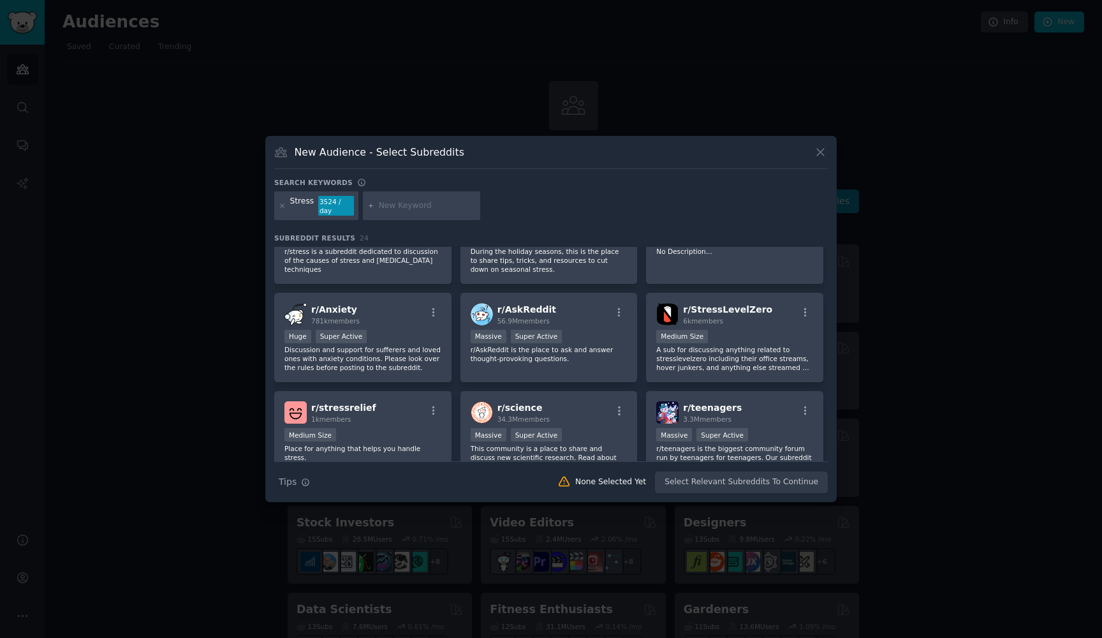 This screenshot has height=638, width=1102. What do you see at coordinates (610, 482) in the screenshot?
I see `div: None Selected Yet` at bounding box center [610, 482].